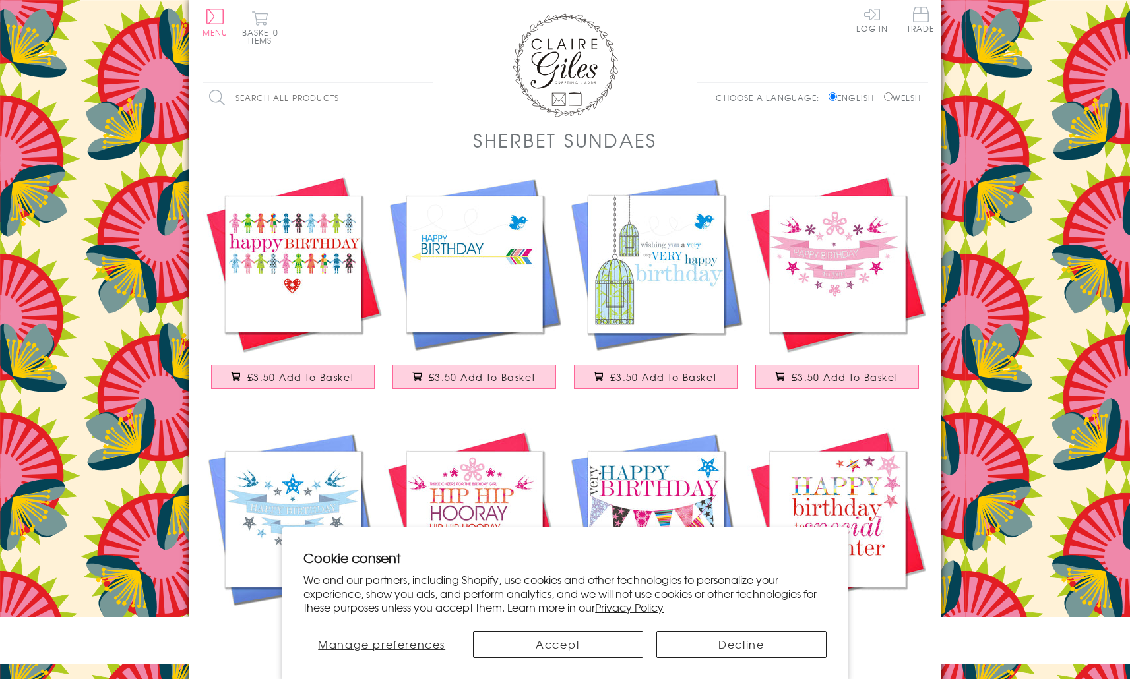 Image resolution: width=1130 pixels, height=679 pixels. What do you see at coordinates (837, 264) in the screenshot?
I see `img: Birthday Card, Pink Banner, Happy Birthday to you` at bounding box center [837, 264].